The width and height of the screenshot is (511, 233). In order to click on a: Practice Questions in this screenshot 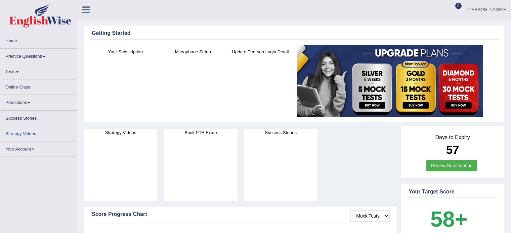, I will do `click(39, 55)`.